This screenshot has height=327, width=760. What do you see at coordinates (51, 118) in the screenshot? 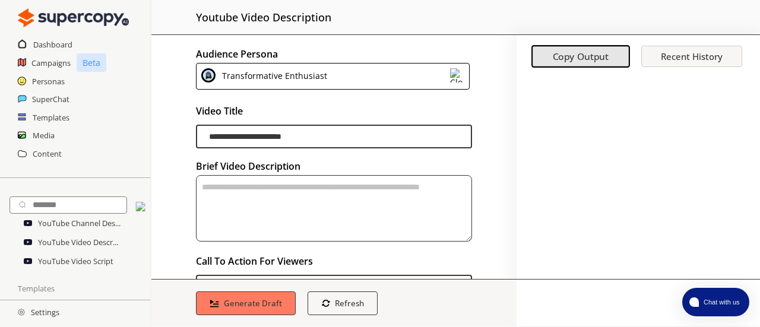
I see `h2: Templates` at bounding box center [51, 118].